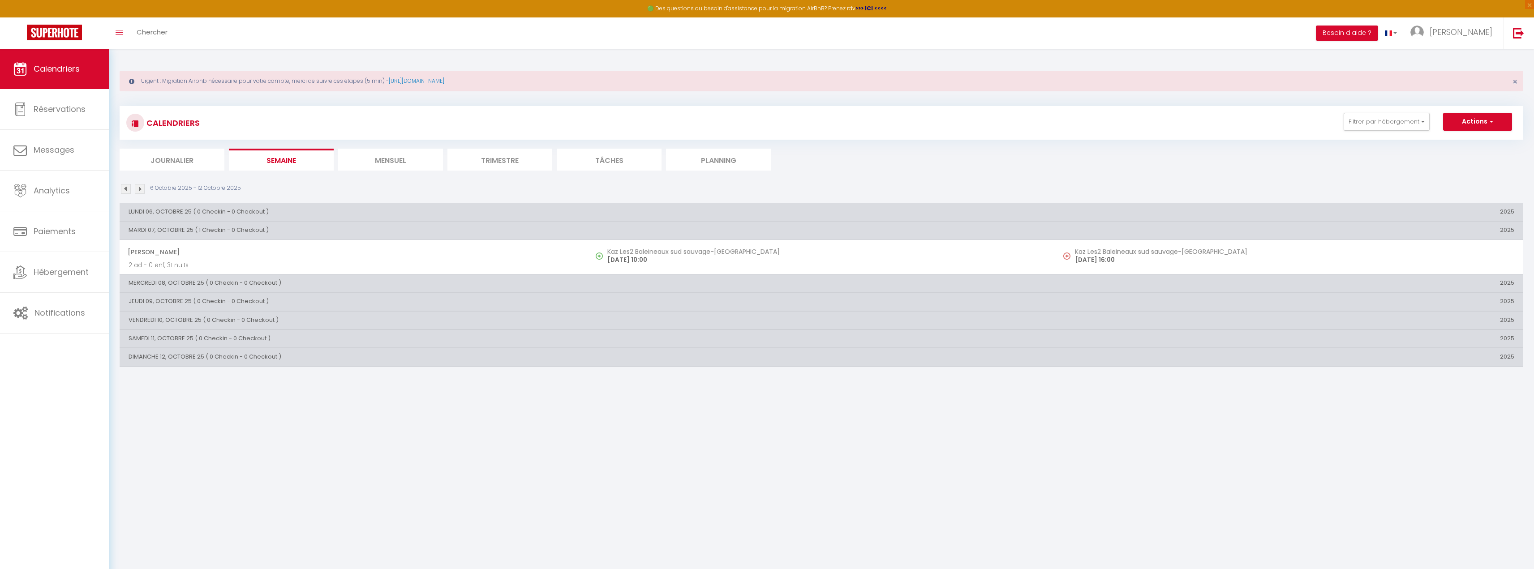  What do you see at coordinates (587, 339) in the screenshot?
I see `th: SAMEDI 11, OCTOBRE 25 ( 0 Checkin - 0 Checkout )` at bounding box center [587, 339].